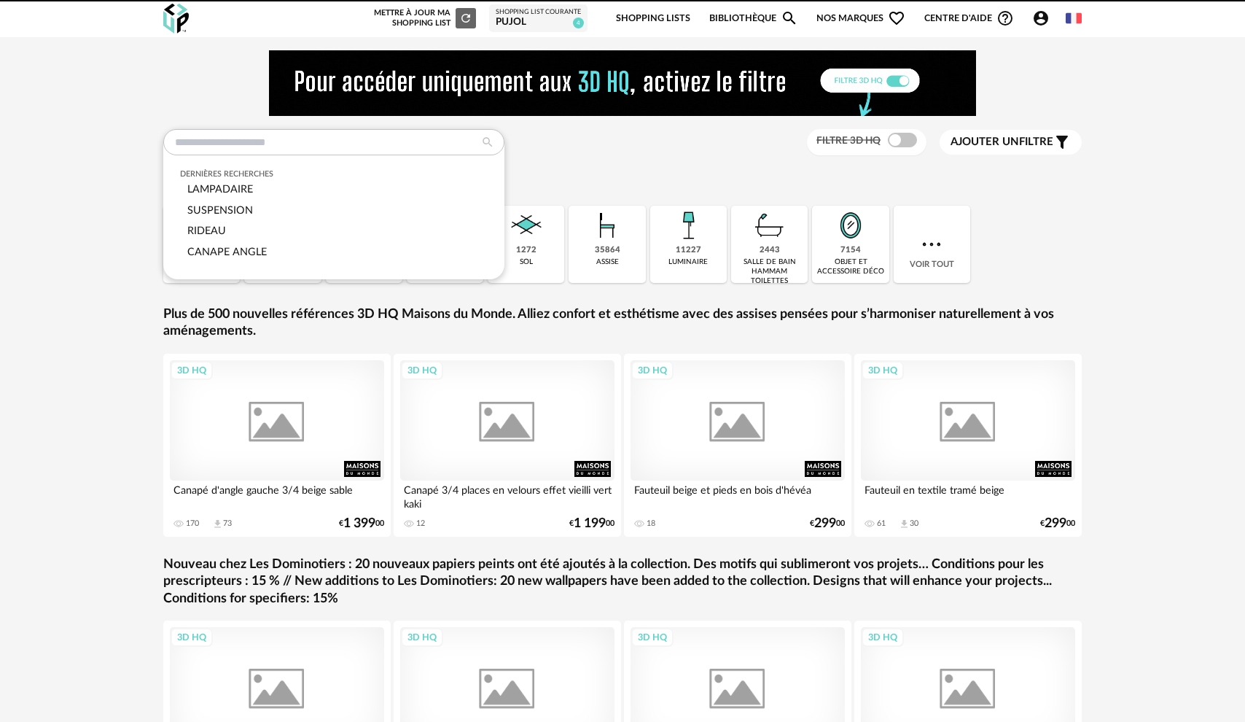  What do you see at coordinates (277, 495) in the screenshot?
I see `div: Canapé d'angle gauche 3/4 beige sable` at bounding box center [277, 495].